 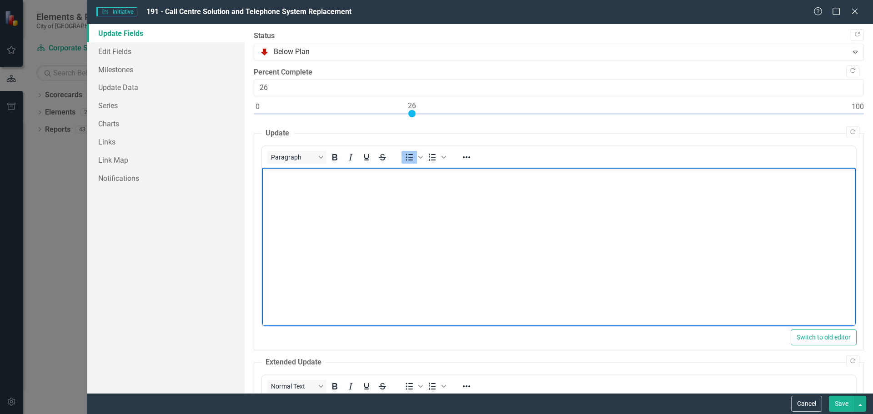 What do you see at coordinates (293, 157) in the screenshot?
I see `span: Paragraph` at bounding box center [293, 157].